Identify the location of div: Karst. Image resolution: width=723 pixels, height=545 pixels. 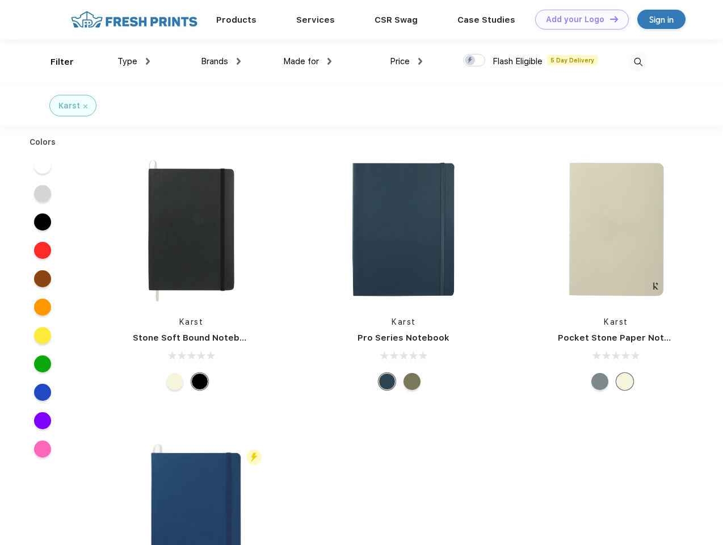
(69, 106).